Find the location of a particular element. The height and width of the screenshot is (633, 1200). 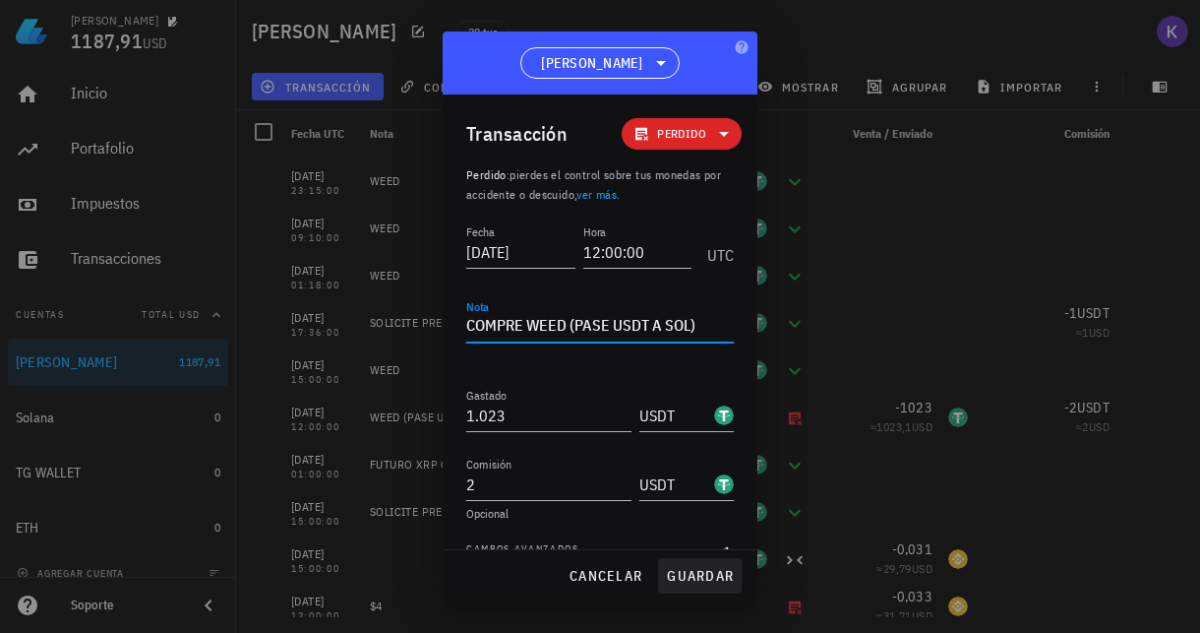

div: Transacción is located at coordinates (517, 134).